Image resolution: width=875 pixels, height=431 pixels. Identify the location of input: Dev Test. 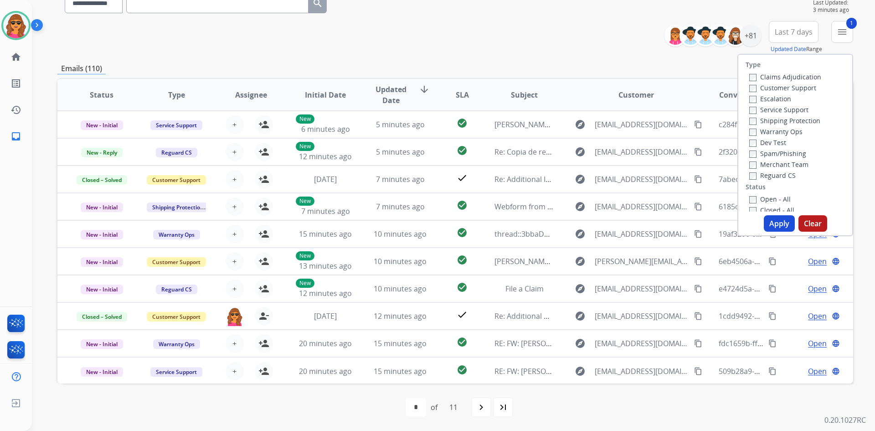
(753, 143).